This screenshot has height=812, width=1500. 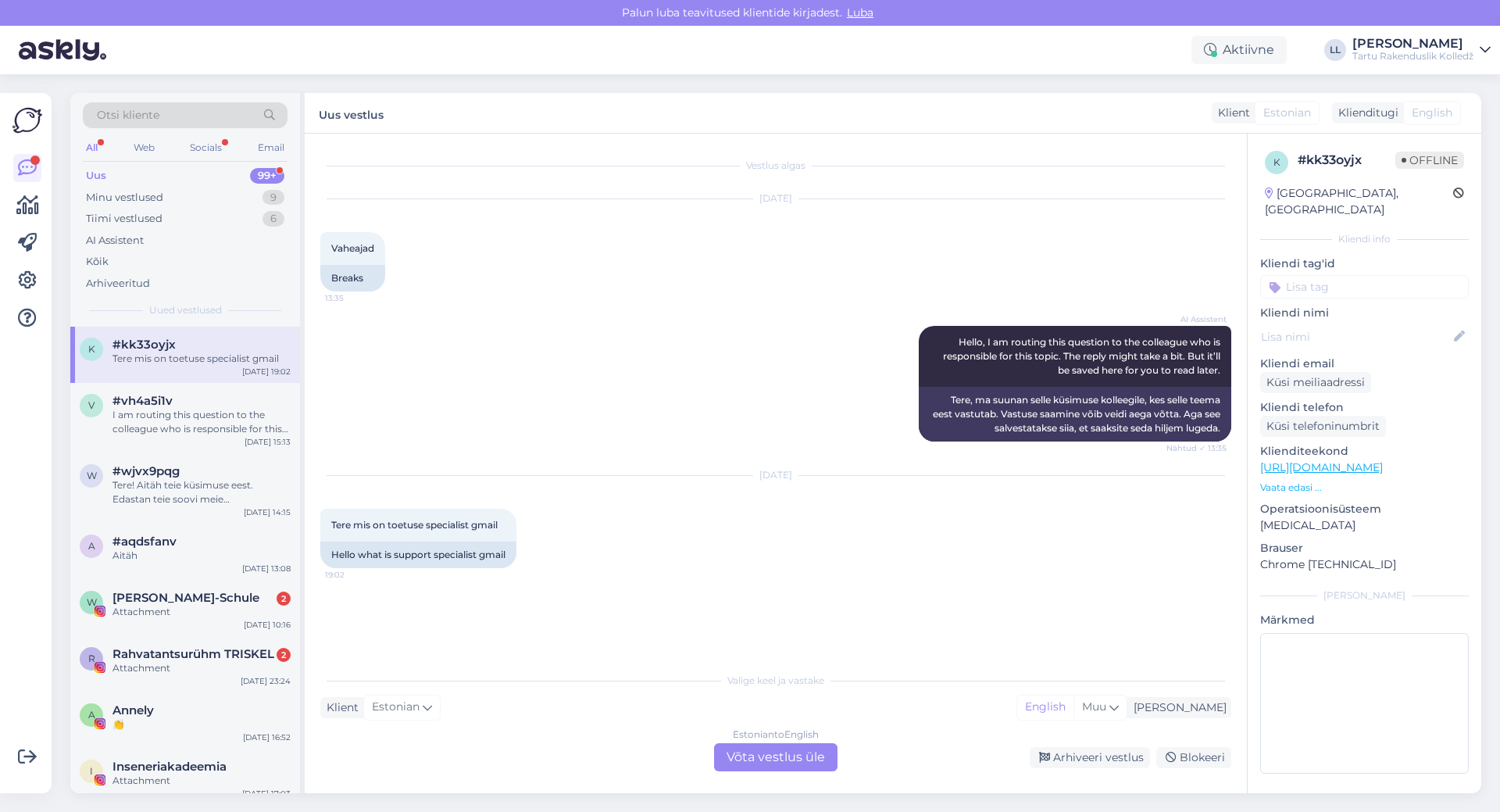 What do you see at coordinates (92, 405) in the screenshot?
I see `span: v` at bounding box center [92, 405].